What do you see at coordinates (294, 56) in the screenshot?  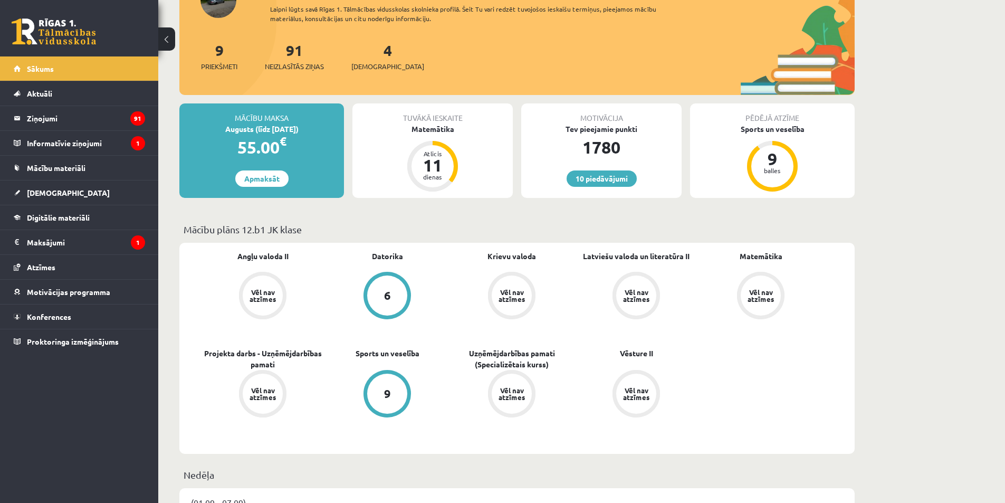 I see `a: 91Neizlasītās ziņas` at bounding box center [294, 56].